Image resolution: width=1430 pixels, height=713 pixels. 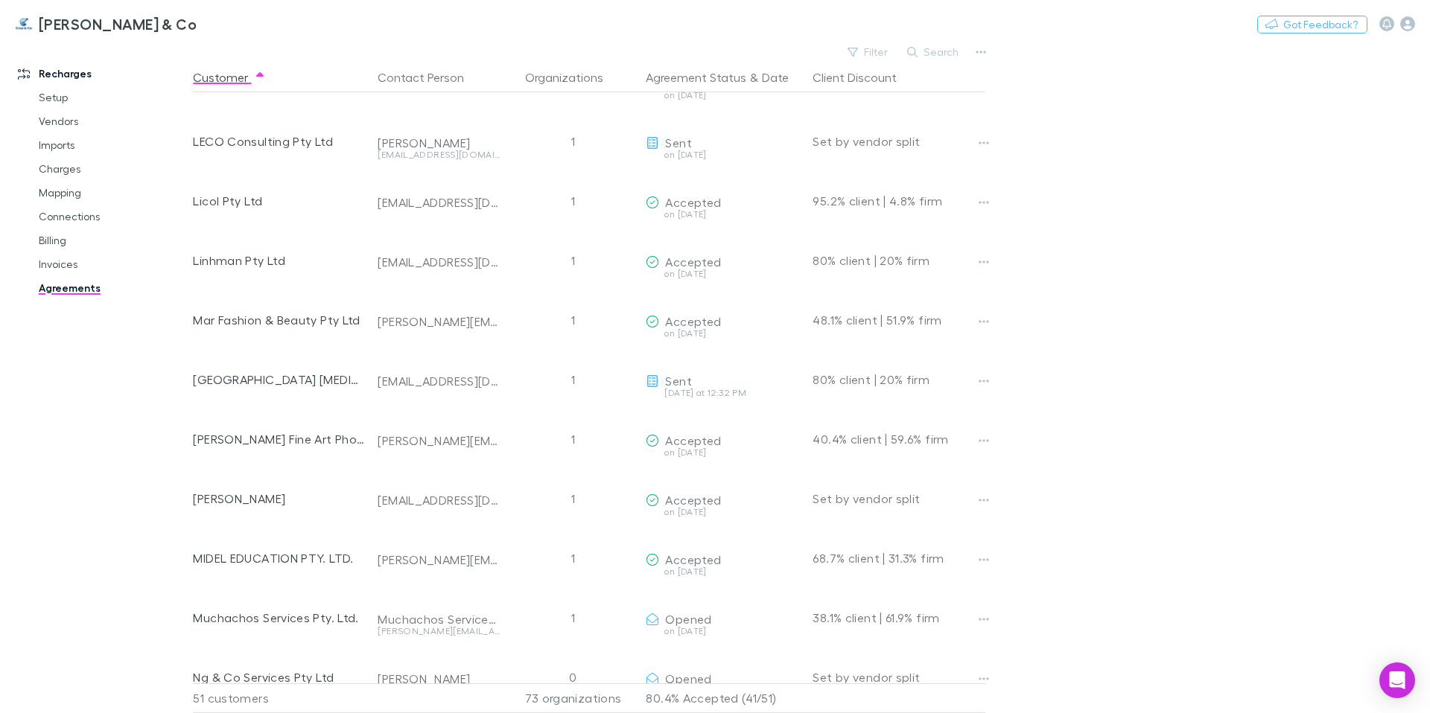 I want to click on a: Imports, so click(x=112, y=145).